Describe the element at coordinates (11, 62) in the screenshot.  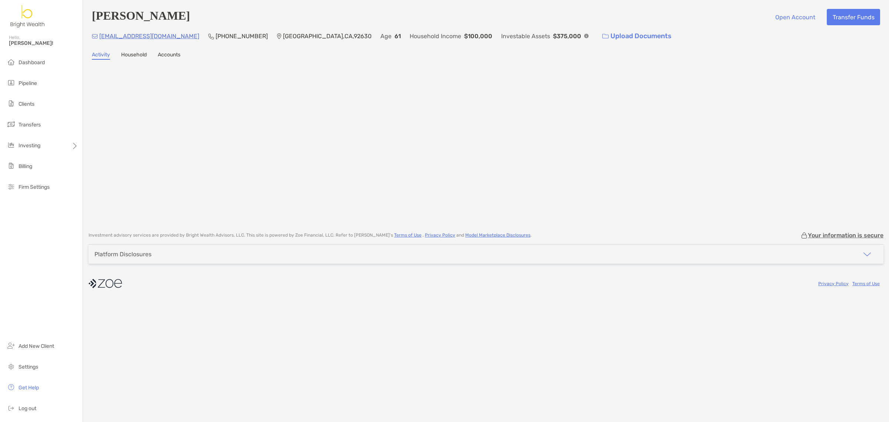
I see `img: dashboard icon` at that location.